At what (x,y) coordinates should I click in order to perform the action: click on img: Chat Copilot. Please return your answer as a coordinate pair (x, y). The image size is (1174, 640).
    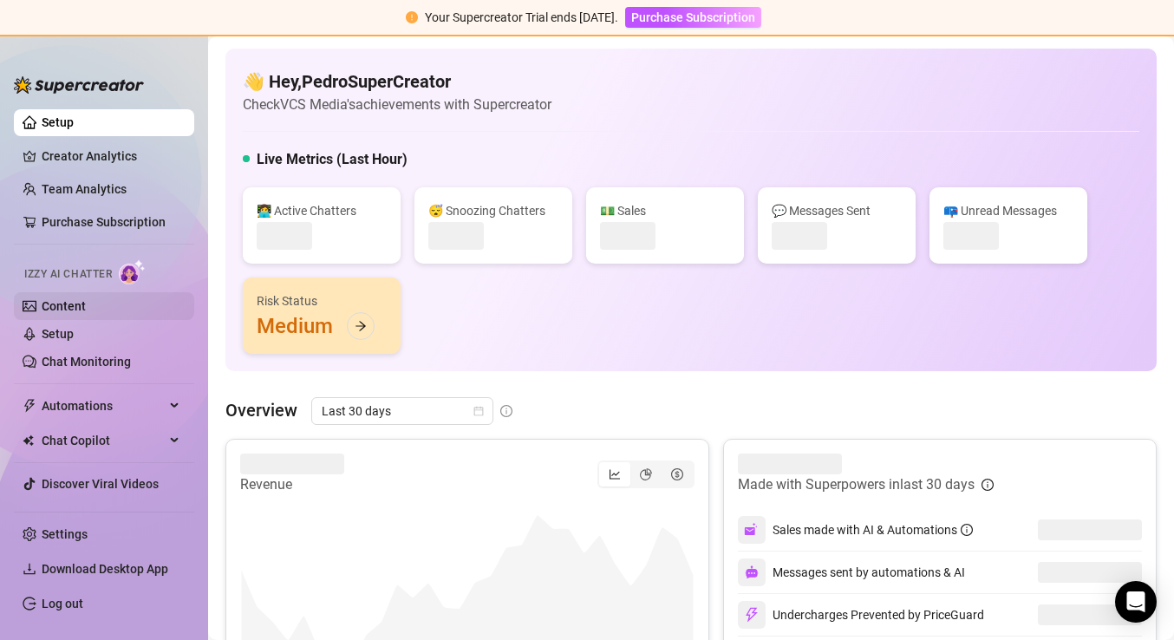
    Looking at the image, I should click on (28, 440).